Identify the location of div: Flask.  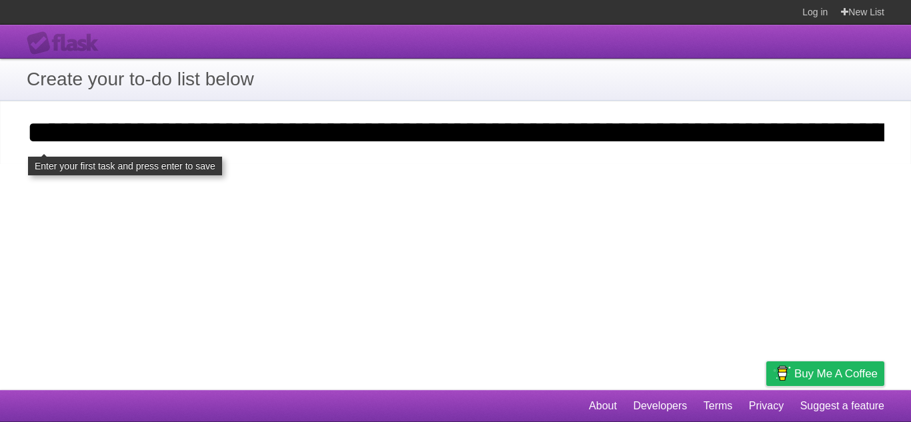
(67, 43).